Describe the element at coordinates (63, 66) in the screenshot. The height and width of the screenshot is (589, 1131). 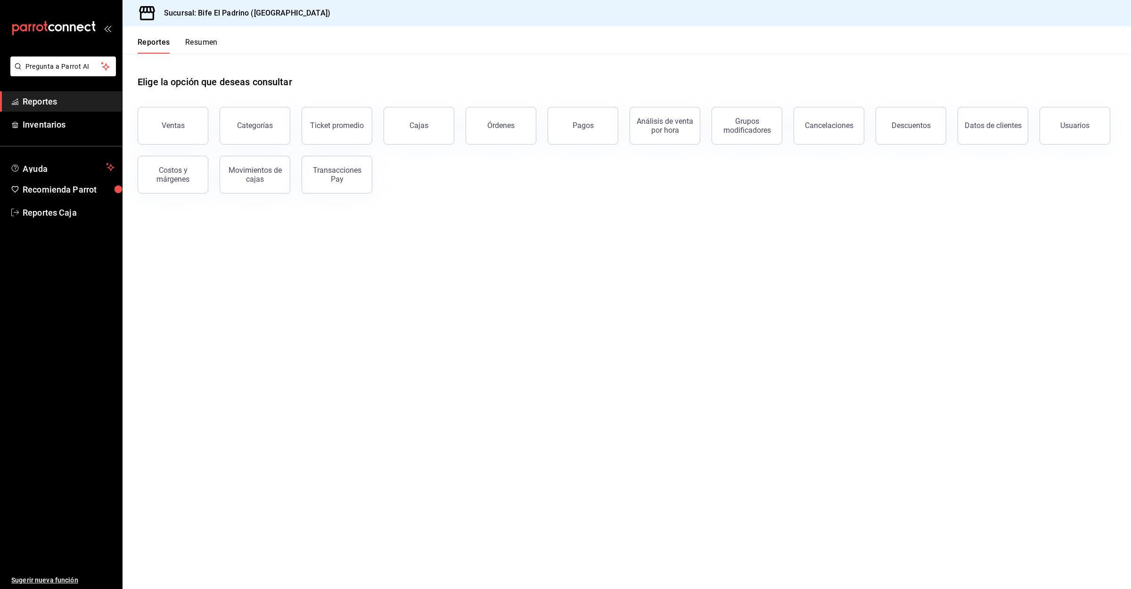
I see `button: Pregunta a Parrot AI` at that location.